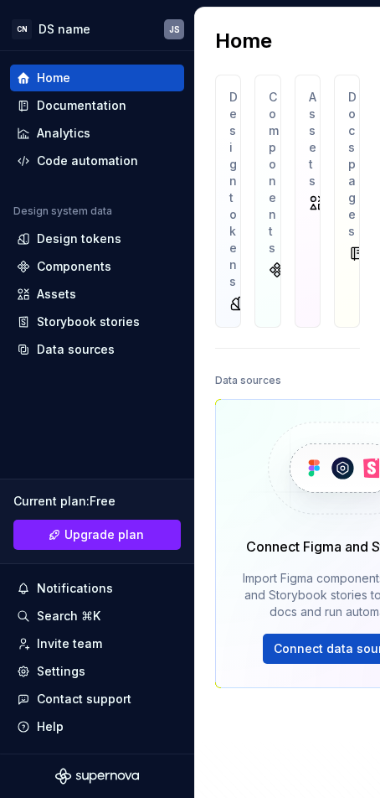 Image resolution: width=380 pixels, height=798 pixels. I want to click on div: Settings, so click(61, 671).